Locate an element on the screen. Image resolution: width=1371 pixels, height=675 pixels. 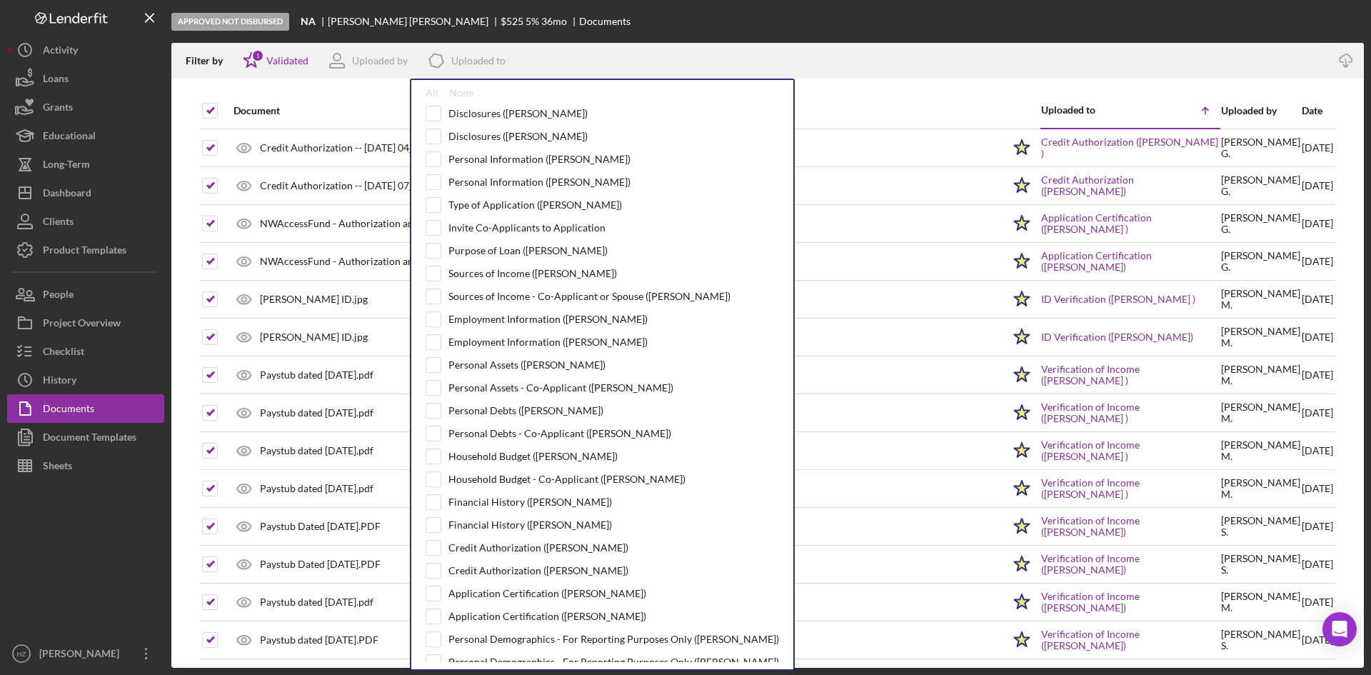
button: Activity is located at coordinates (86, 50).